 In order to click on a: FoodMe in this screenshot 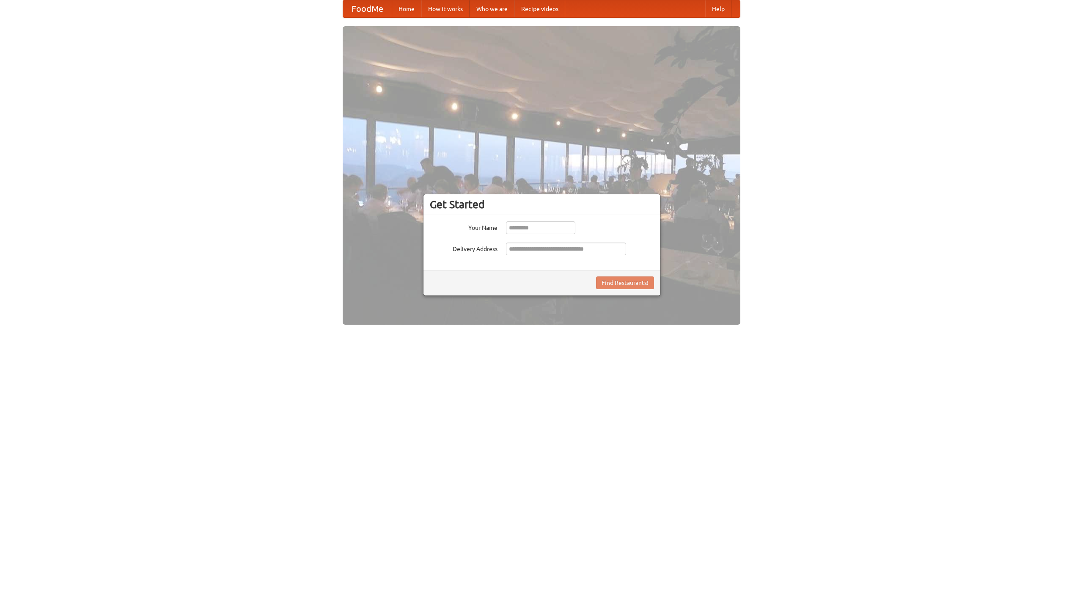, I will do `click(367, 9)`.